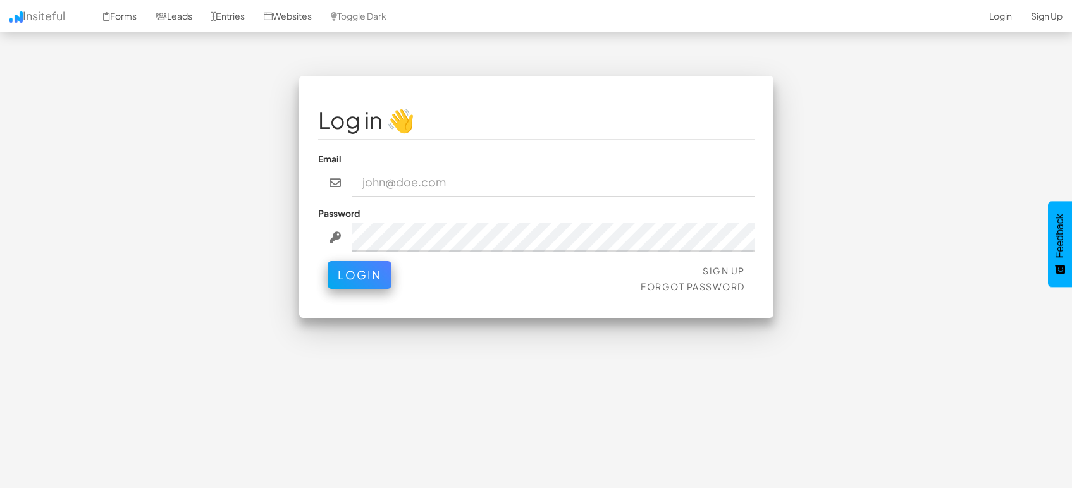 The image size is (1072, 488). I want to click on button: Login, so click(359, 275).